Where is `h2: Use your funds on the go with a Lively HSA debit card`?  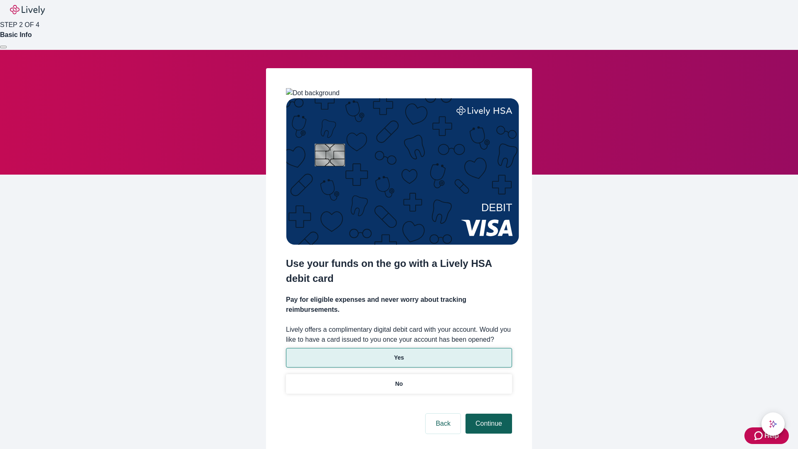
h2: Use your funds on the go with a Lively HSA debit card is located at coordinates (399, 271).